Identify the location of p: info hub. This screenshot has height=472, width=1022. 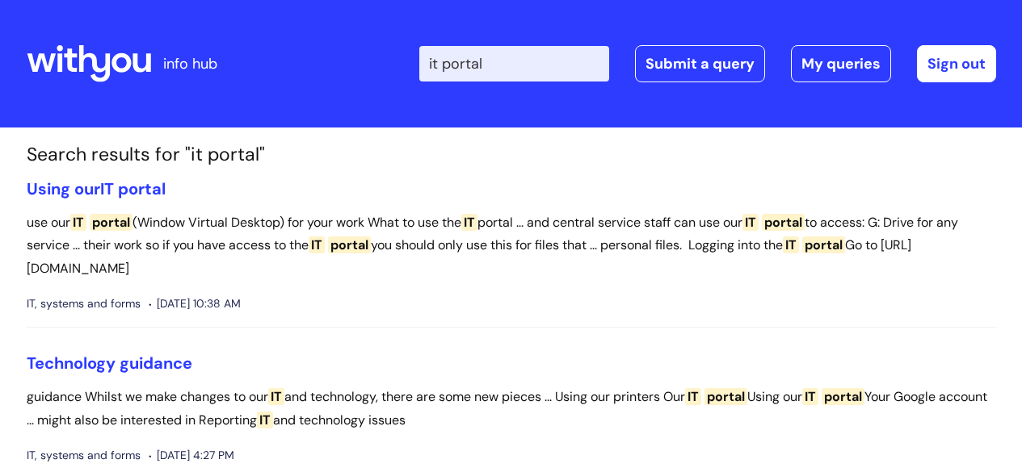
(190, 64).